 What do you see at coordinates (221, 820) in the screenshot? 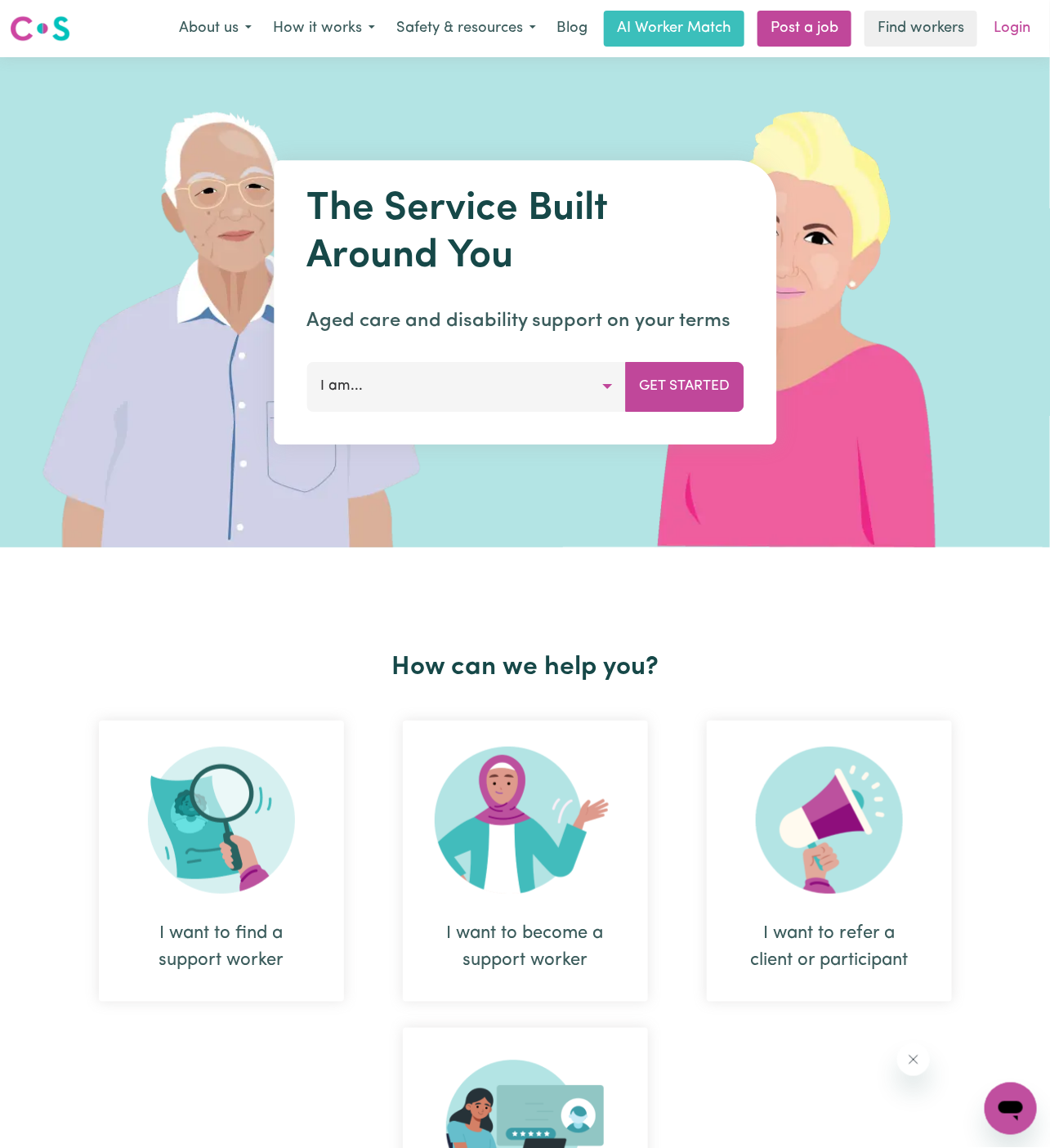
I see `img: Search` at bounding box center [221, 820].